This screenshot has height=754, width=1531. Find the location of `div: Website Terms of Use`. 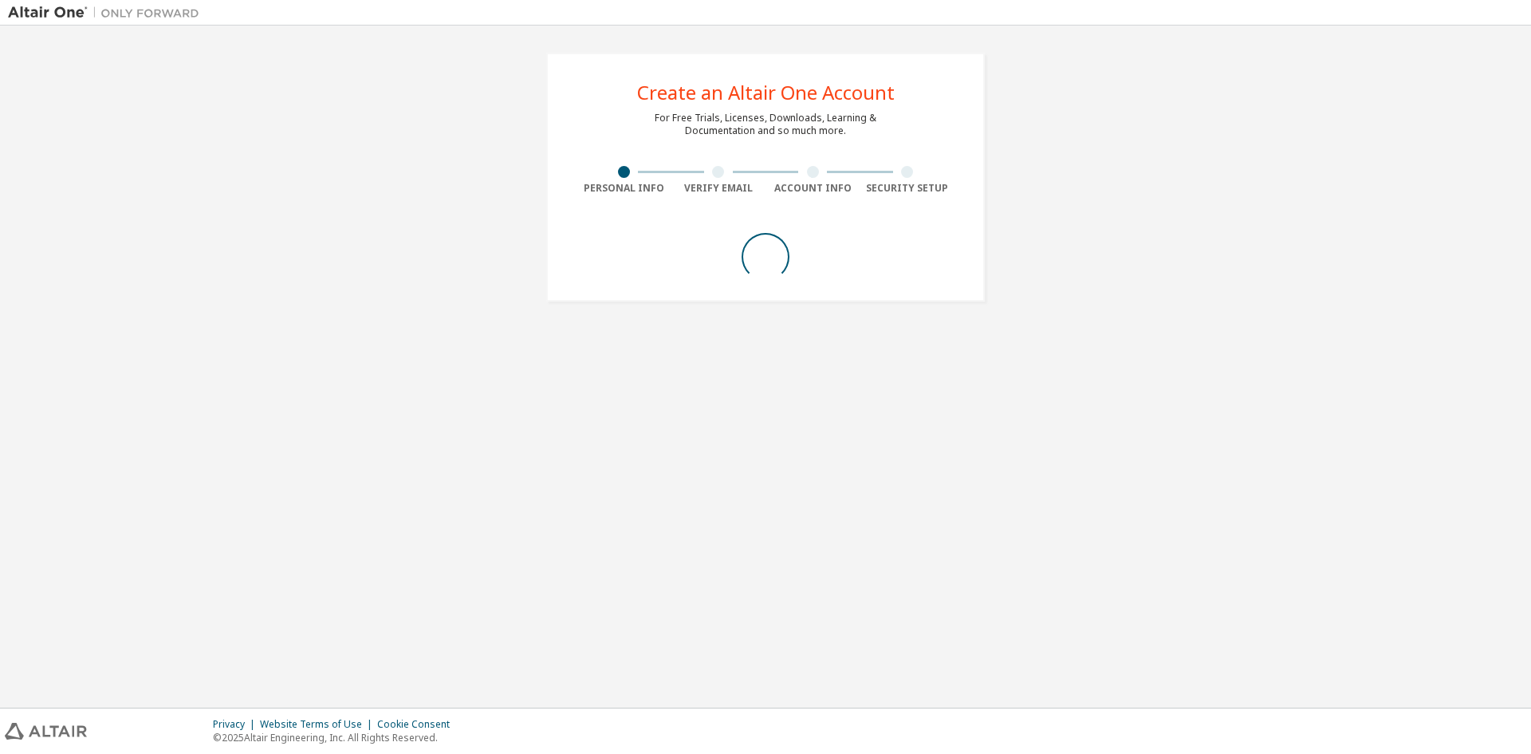

div: Website Terms of Use is located at coordinates (318, 724).